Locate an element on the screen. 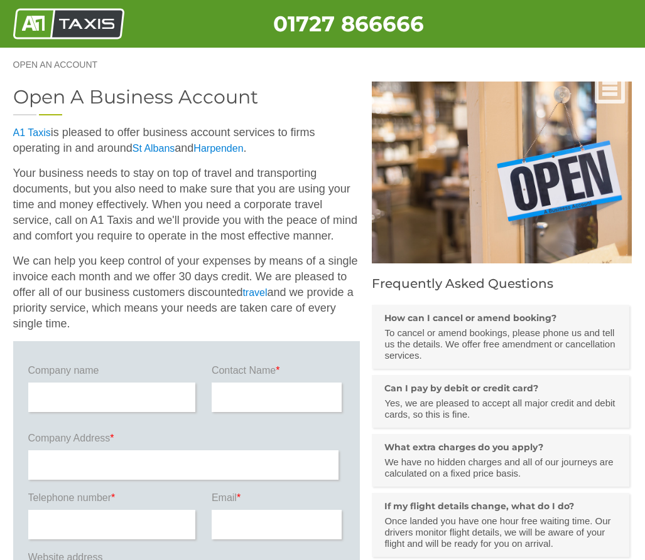  label: Contact Name is located at coordinates (278, 373).